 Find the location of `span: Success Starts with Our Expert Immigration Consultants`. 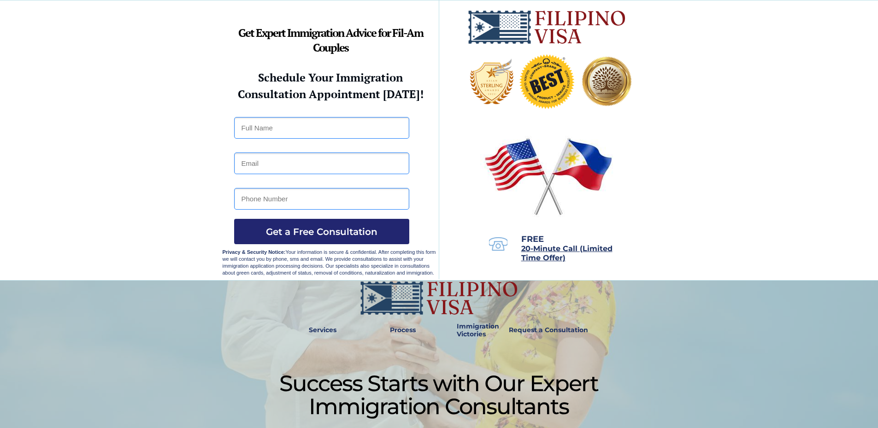

span: Success Starts with Our Expert Immigration Consultants is located at coordinates (439, 395).